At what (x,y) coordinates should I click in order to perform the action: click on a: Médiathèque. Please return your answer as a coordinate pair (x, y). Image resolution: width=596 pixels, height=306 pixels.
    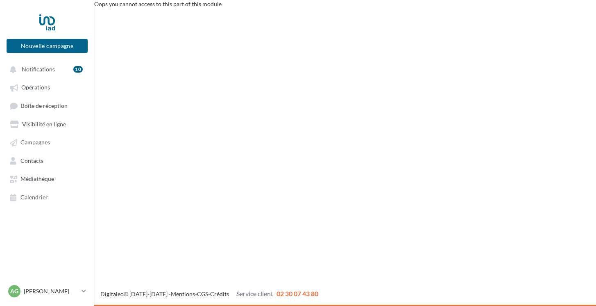
    Looking at the image, I should click on (47, 178).